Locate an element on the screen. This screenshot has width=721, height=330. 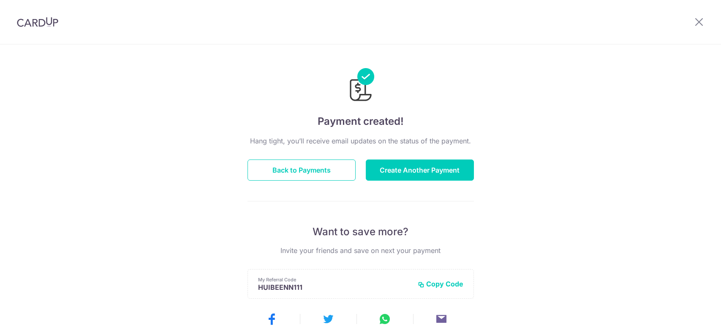
button: Back to Payments is located at coordinates (302, 170).